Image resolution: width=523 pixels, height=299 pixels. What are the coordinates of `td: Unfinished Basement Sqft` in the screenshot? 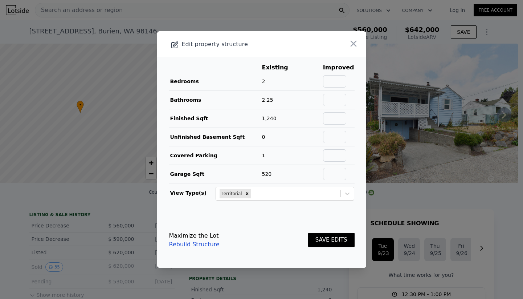 It's located at (215, 137).